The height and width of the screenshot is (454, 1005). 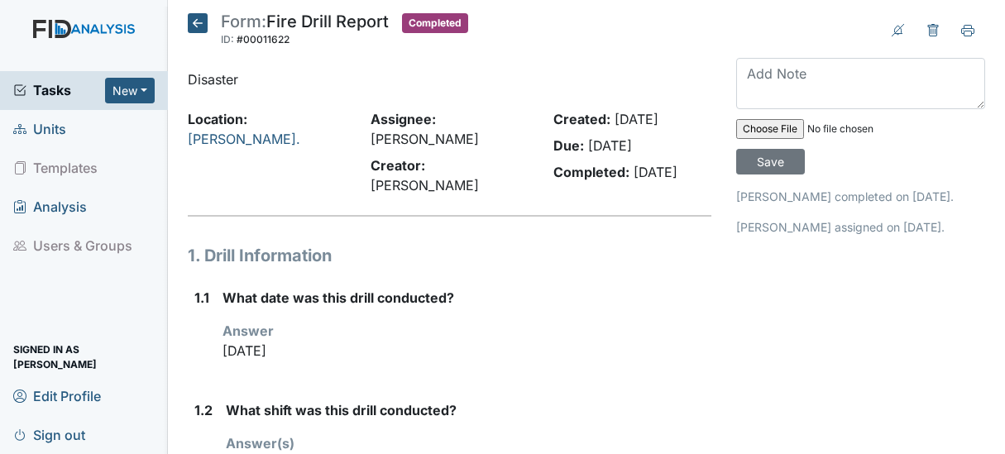 I want to click on strong: Assignee:, so click(x=403, y=119).